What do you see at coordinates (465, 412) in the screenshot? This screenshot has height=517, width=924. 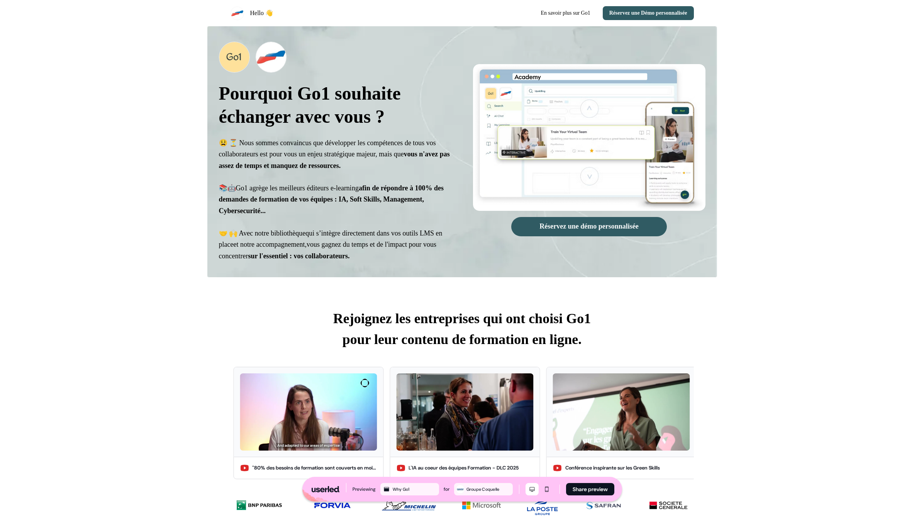 I see `img: Digital Learning Club 2025` at bounding box center [465, 412].